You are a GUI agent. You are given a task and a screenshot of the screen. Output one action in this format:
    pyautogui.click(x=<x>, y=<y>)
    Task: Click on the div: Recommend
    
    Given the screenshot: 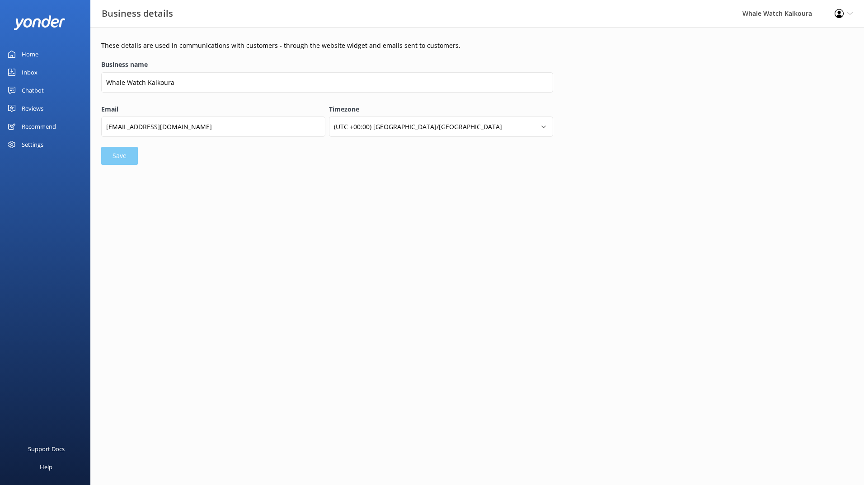 What is the action you would take?
    pyautogui.click(x=39, y=127)
    